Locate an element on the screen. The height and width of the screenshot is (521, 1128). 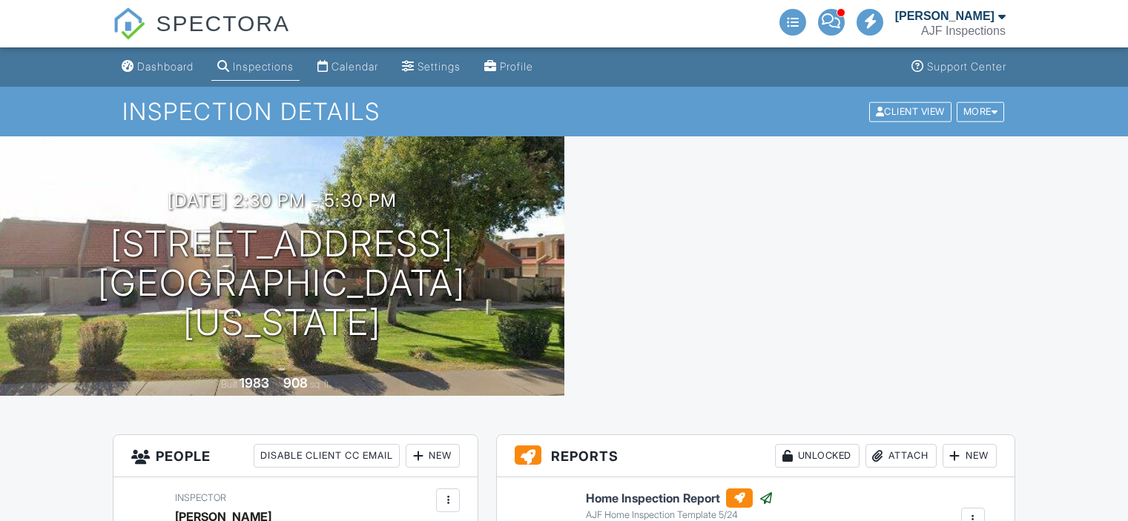
a: Calendar is located at coordinates (348, 67).